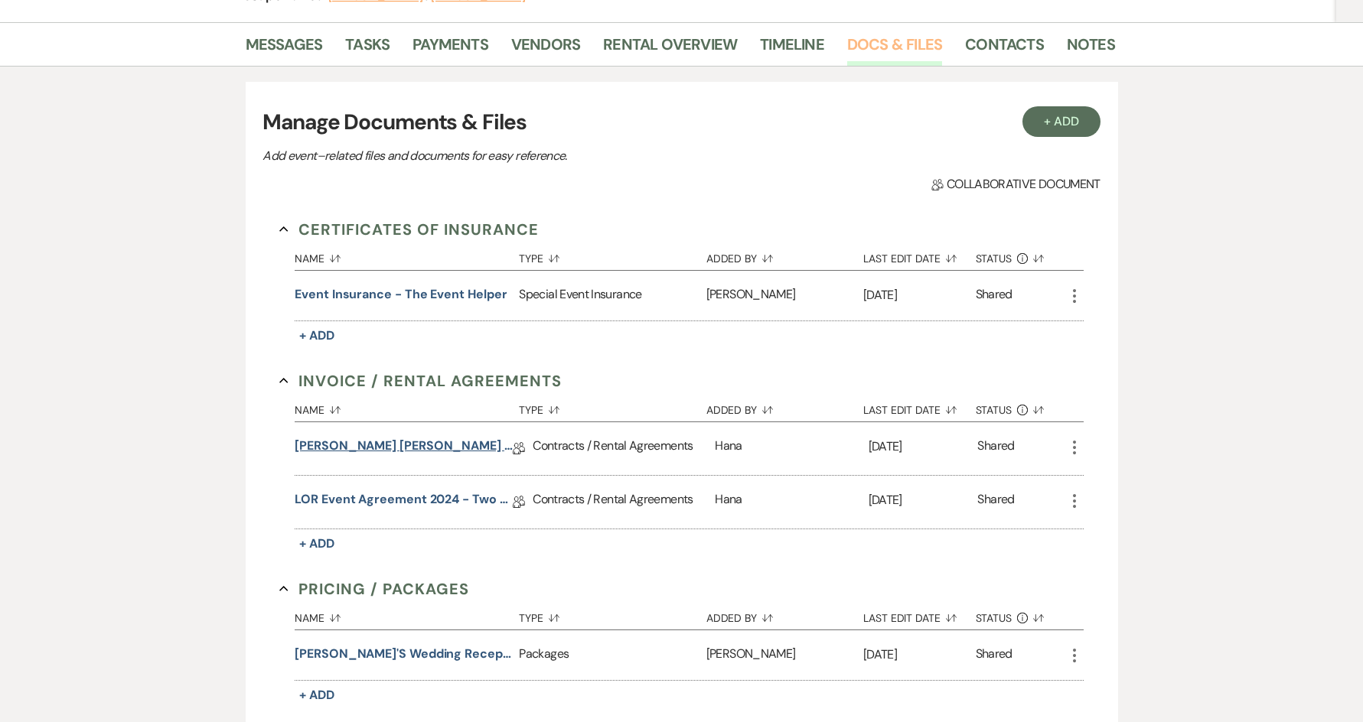 The width and height of the screenshot is (1363, 722). What do you see at coordinates (450, 49) in the screenshot?
I see `a: Payments` at bounding box center [450, 49].